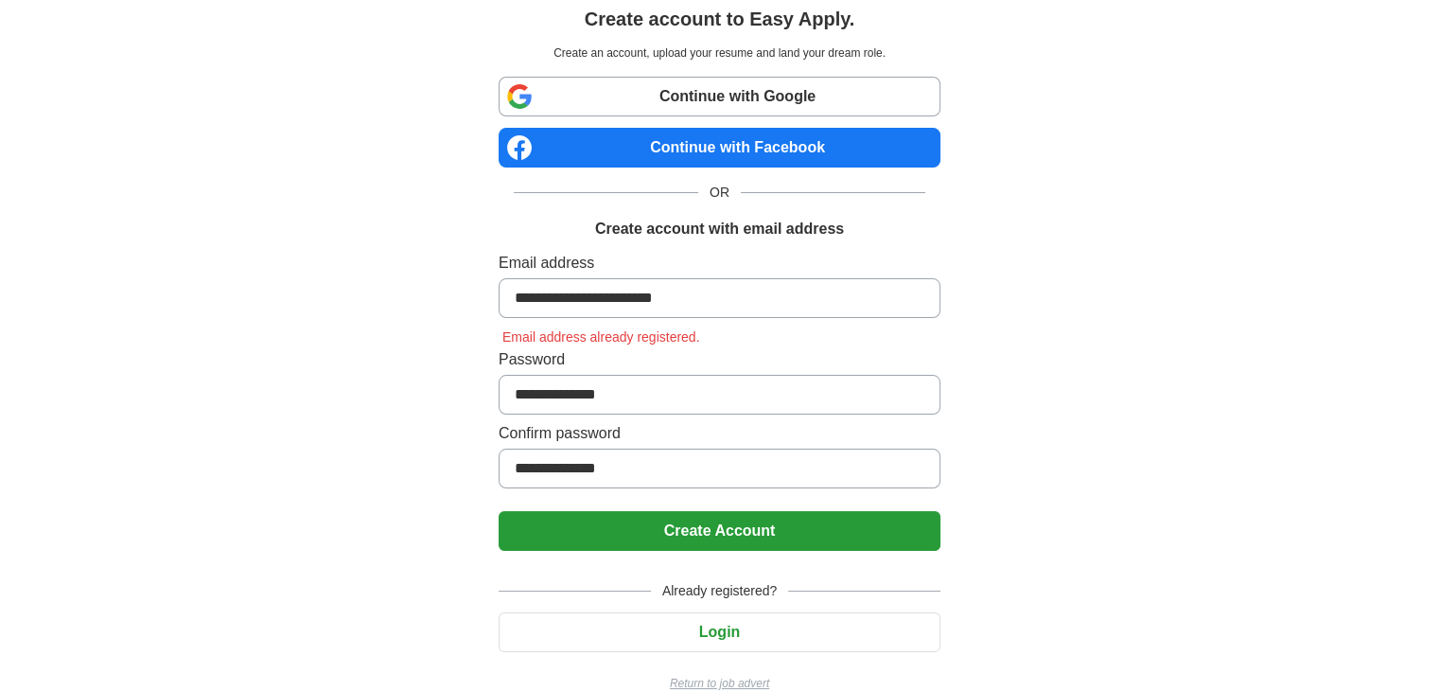 This screenshot has width=1439, height=691. Describe the element at coordinates (719, 96) in the screenshot. I see `a: Continue with Google` at that location.